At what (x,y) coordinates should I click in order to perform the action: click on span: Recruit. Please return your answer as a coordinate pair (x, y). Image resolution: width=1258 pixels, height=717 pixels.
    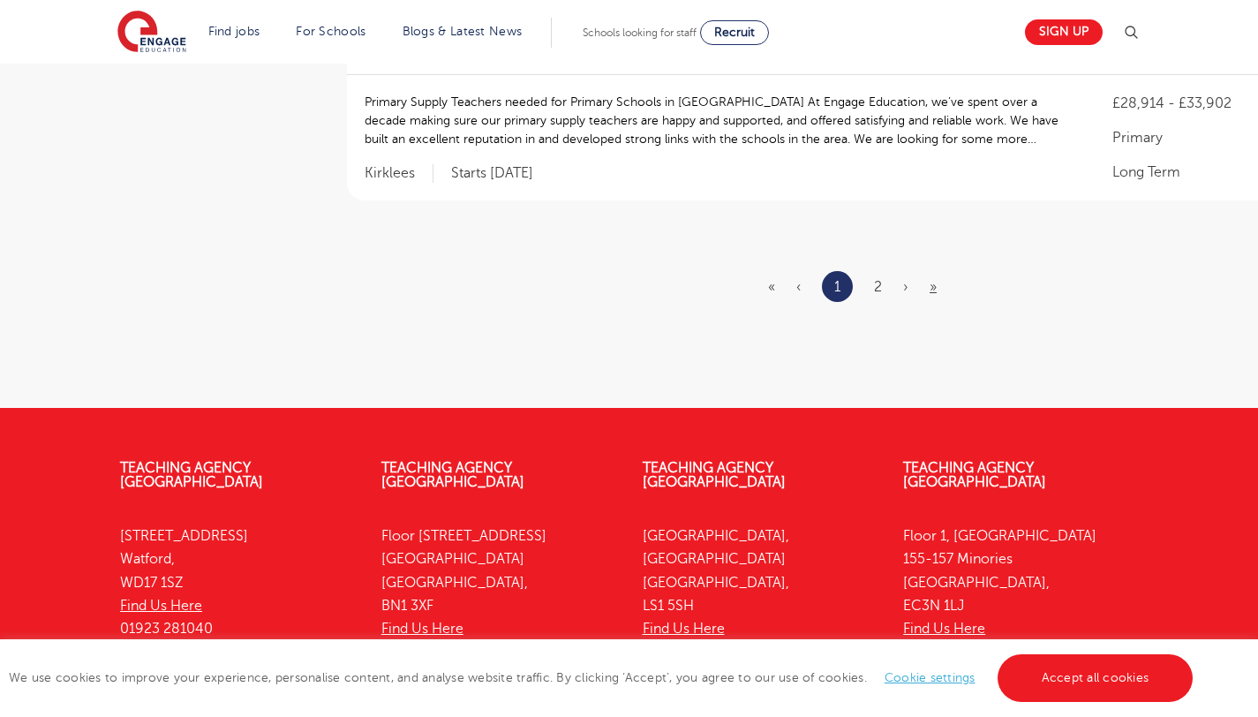
    Looking at the image, I should click on (735, 32).